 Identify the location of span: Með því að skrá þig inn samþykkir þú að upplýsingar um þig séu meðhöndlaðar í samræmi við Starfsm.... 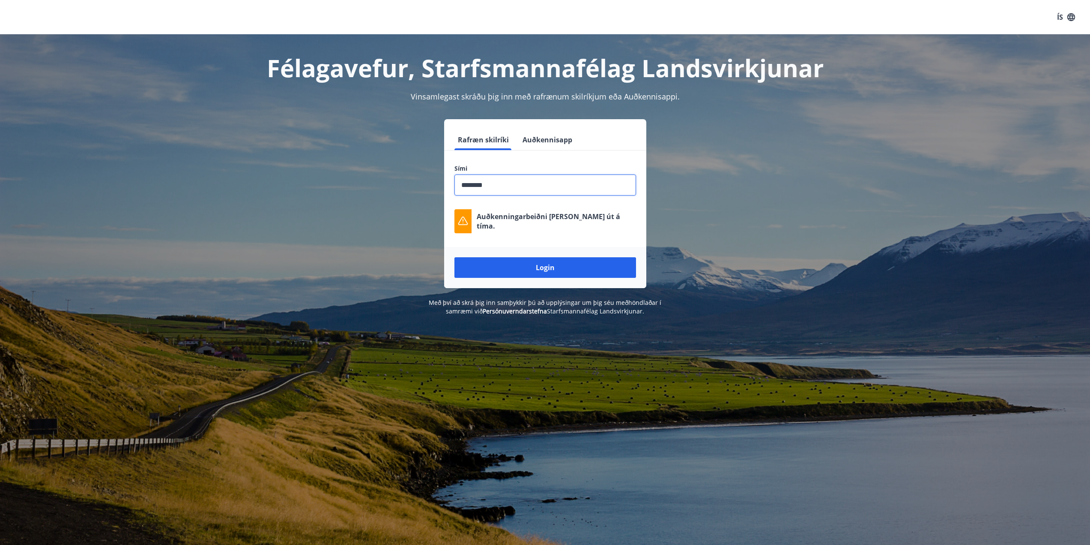
(545, 306).